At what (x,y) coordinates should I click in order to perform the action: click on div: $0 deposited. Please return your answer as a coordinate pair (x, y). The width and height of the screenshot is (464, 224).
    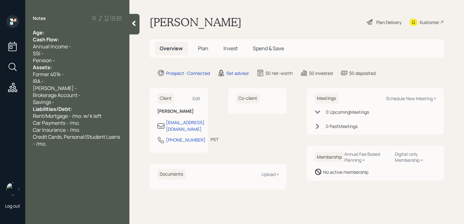
    Looking at the image, I should click on (363, 73).